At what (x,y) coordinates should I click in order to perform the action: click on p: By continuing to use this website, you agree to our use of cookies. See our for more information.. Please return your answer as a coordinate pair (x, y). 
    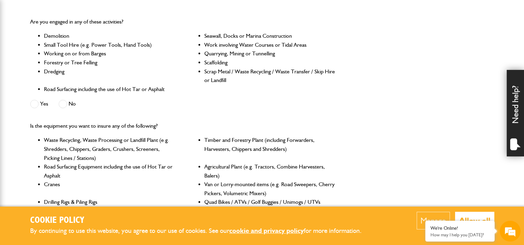
    Looking at the image, I should click on (202, 231).